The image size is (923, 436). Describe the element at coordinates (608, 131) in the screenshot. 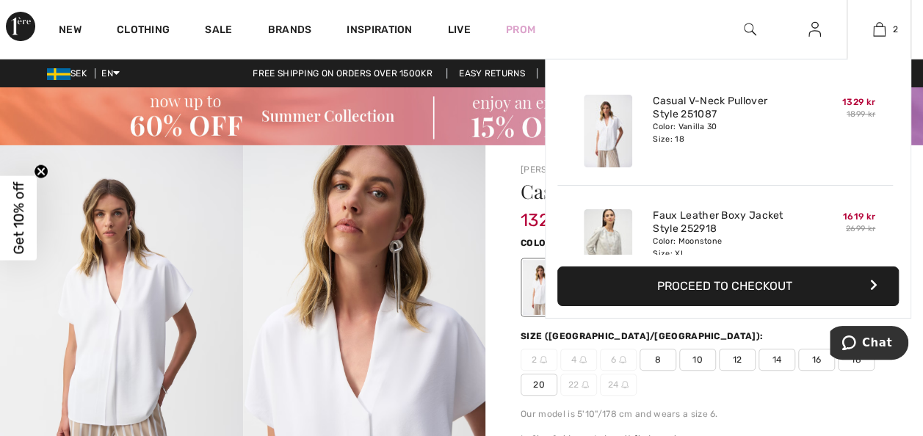

I see `img: Casual V-Neck Pullover Style 251087` at that location.